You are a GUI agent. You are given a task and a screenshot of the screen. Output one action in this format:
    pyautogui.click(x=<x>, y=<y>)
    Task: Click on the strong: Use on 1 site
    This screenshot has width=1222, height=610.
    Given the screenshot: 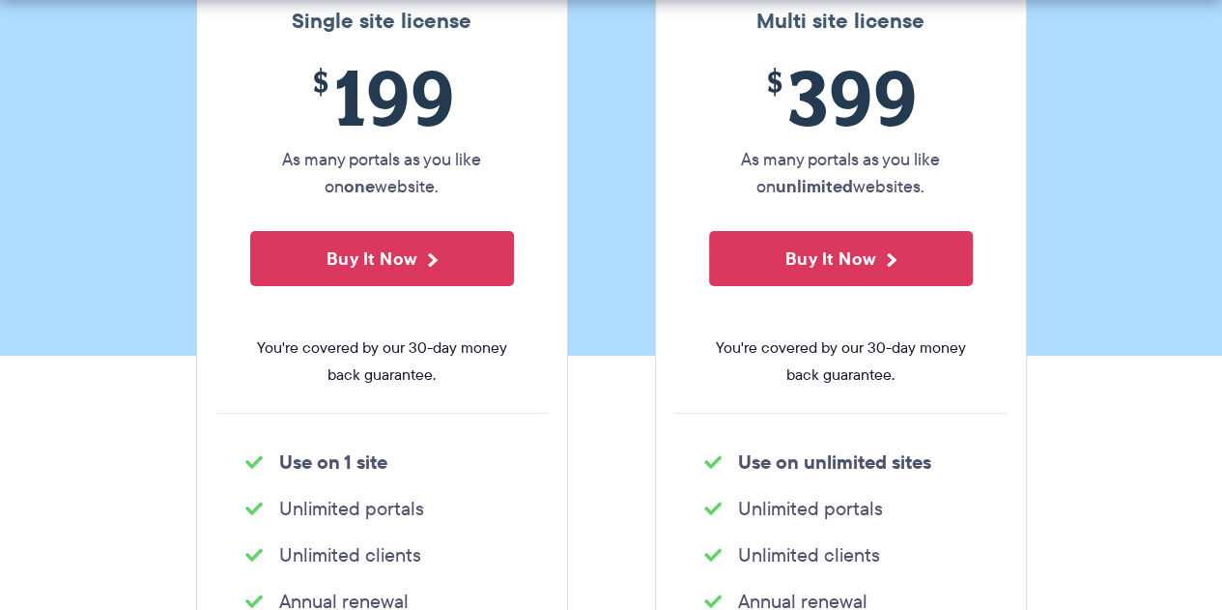 What is the action you would take?
    pyautogui.click(x=333, y=462)
    